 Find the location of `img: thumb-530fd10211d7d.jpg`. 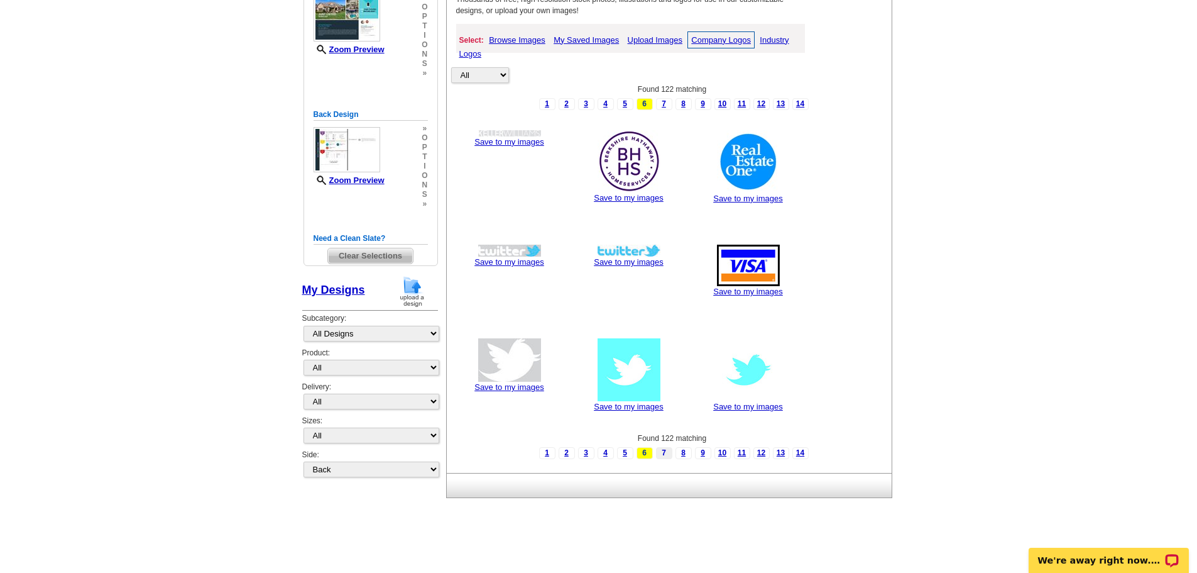

img: thumb-530fd10211d7d.jpg is located at coordinates (510, 133).